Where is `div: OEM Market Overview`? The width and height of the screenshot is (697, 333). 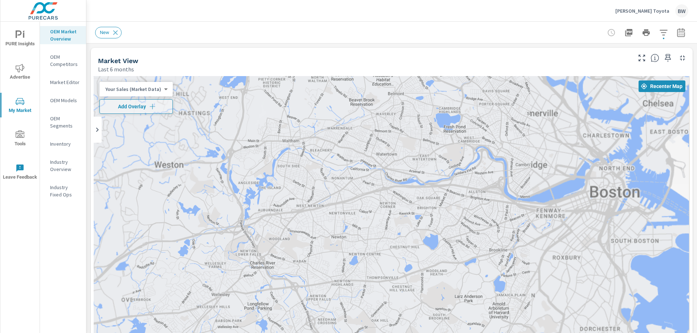 div: OEM Market Overview is located at coordinates (63, 35).